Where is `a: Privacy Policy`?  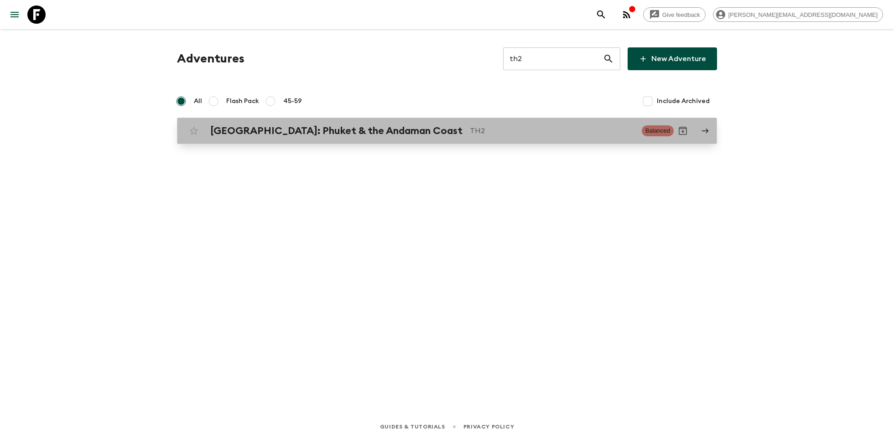
a: Privacy Policy is located at coordinates (489, 427).